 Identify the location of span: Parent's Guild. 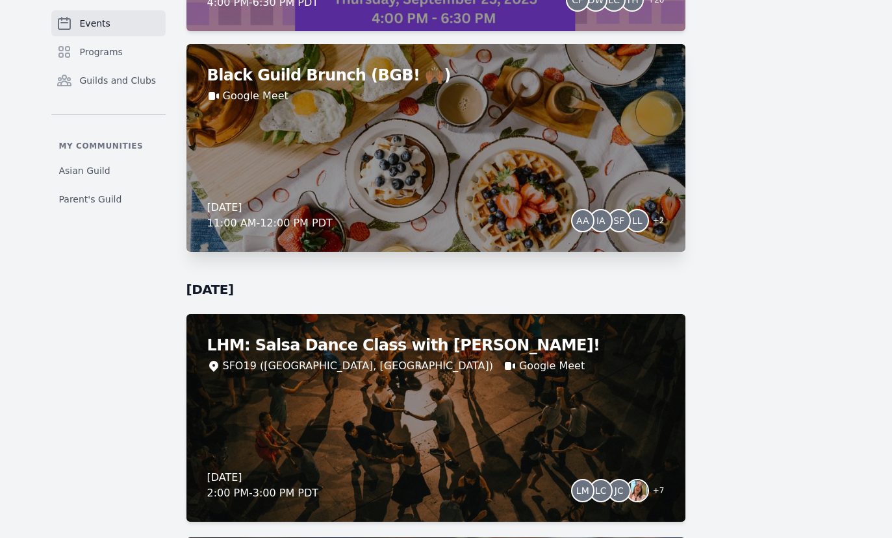
(90, 199).